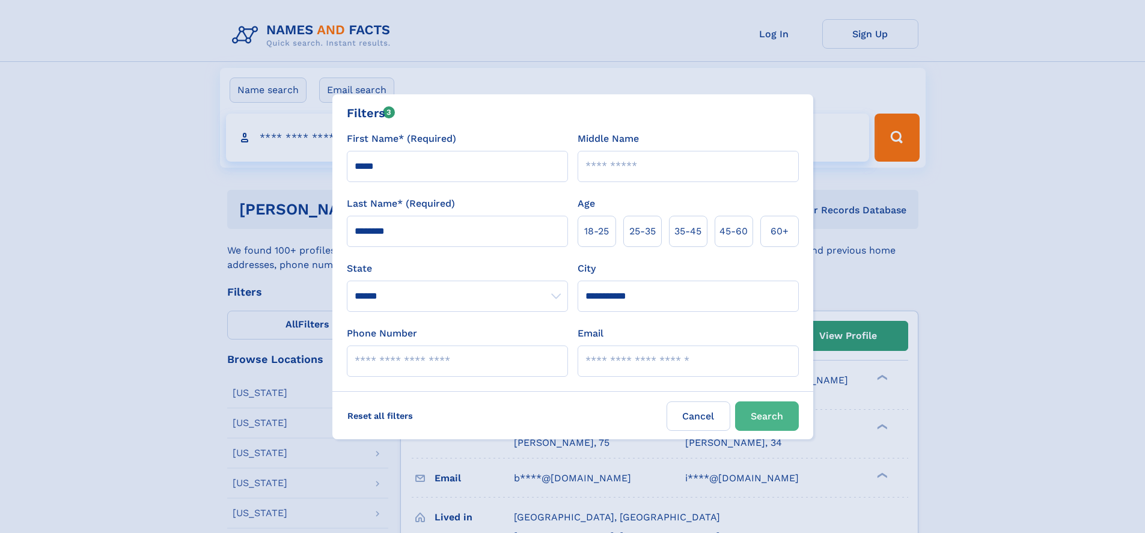 This screenshot has width=1145, height=533. What do you see at coordinates (767, 416) in the screenshot?
I see `button: Search` at bounding box center [767, 416].